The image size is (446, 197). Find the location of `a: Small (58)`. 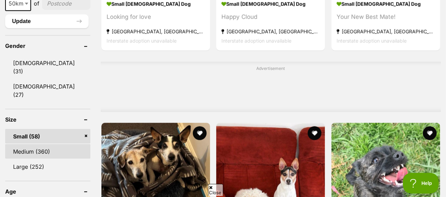

a: Small (58) is located at coordinates (48, 137).